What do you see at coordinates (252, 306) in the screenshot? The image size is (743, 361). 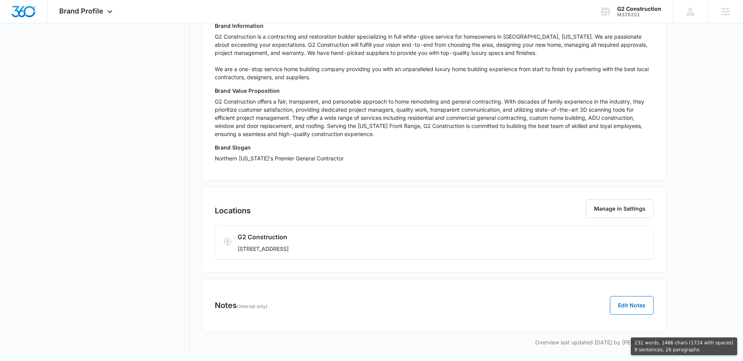 I see `span: (internal only)` at bounding box center [252, 306].